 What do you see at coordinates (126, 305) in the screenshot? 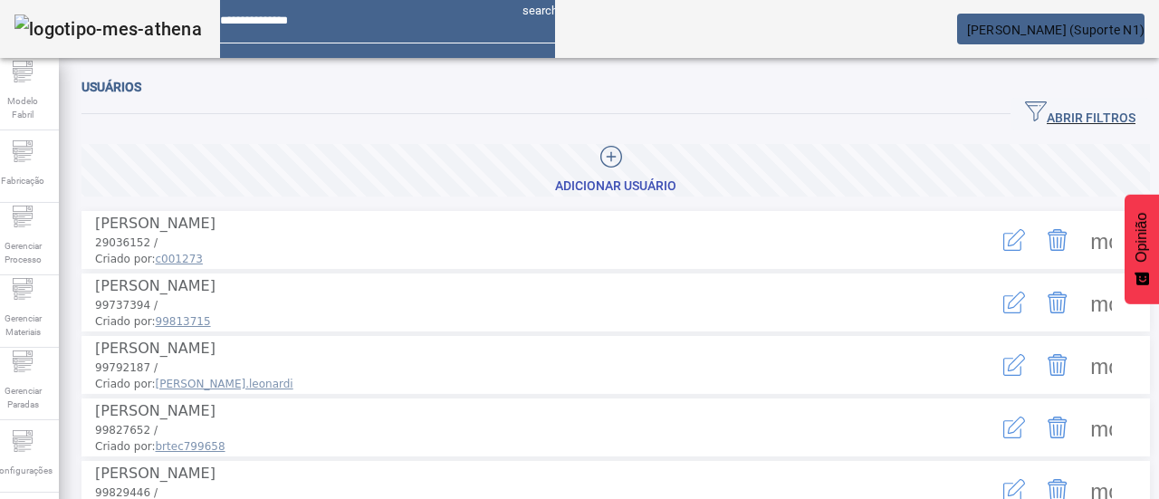
I see `font: 99737394 /` at bounding box center [126, 305].